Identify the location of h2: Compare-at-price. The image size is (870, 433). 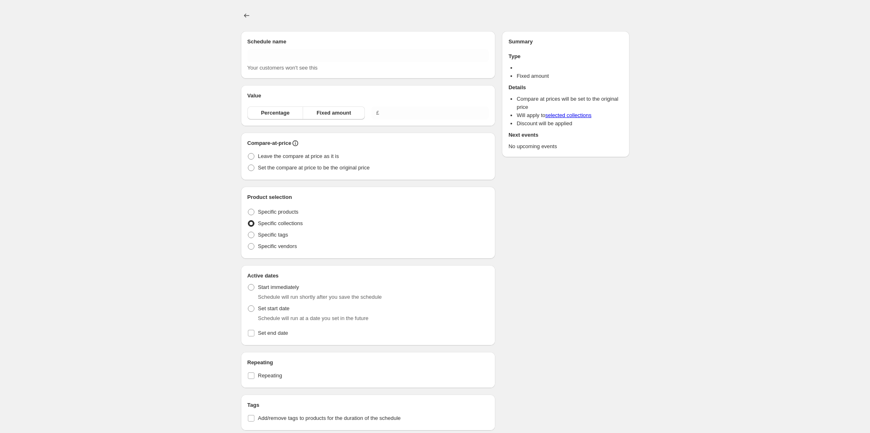
(269, 143).